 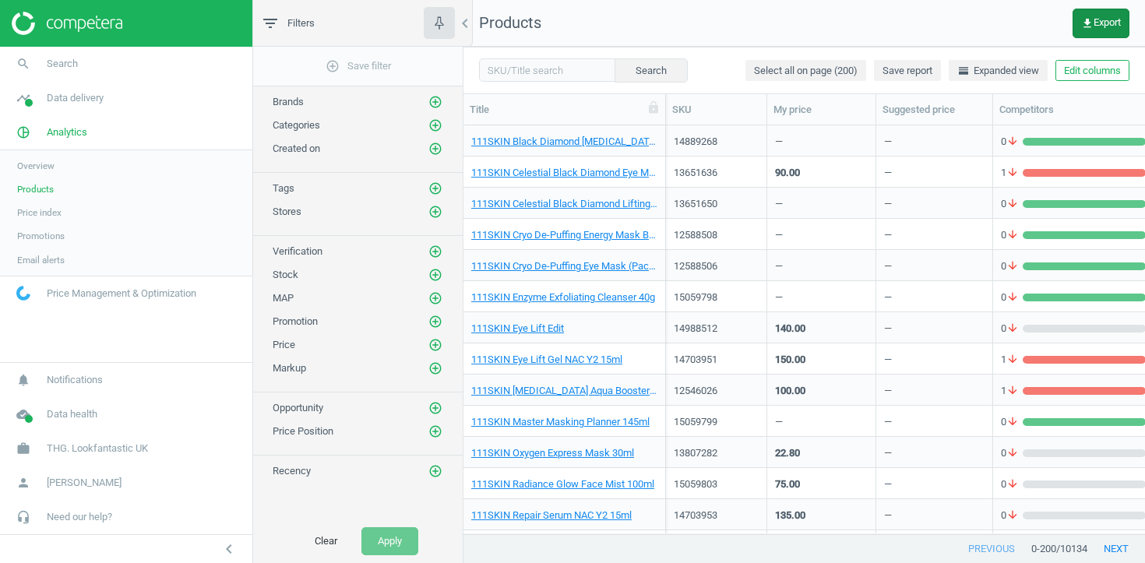 What do you see at coordinates (564, 173) in the screenshot?
I see `a: 111SKIN Celestial Black Diamond Eye Mask - Box 48ml` at bounding box center [564, 173].